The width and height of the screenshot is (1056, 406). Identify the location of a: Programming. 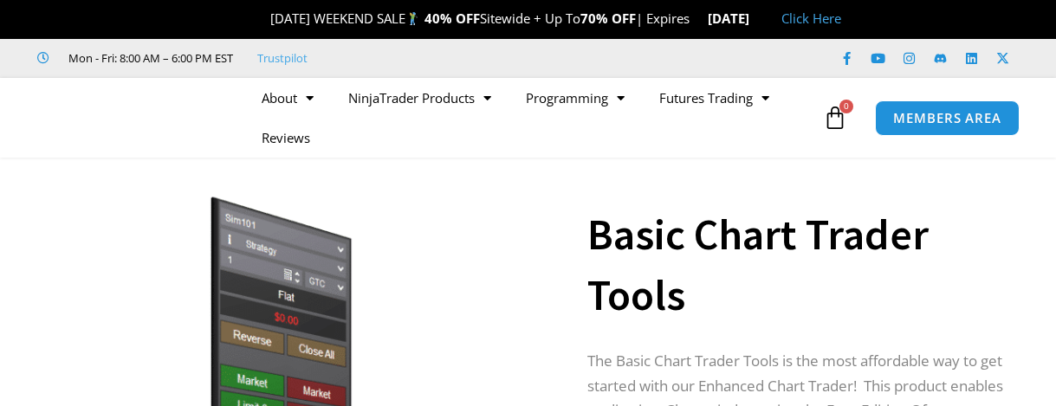
(575, 98).